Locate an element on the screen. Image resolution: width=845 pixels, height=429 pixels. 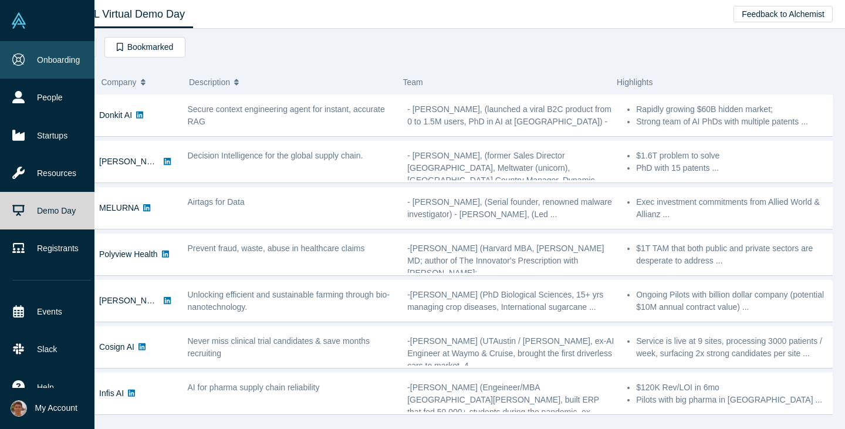
span: Company is located at coordinates (119, 82).